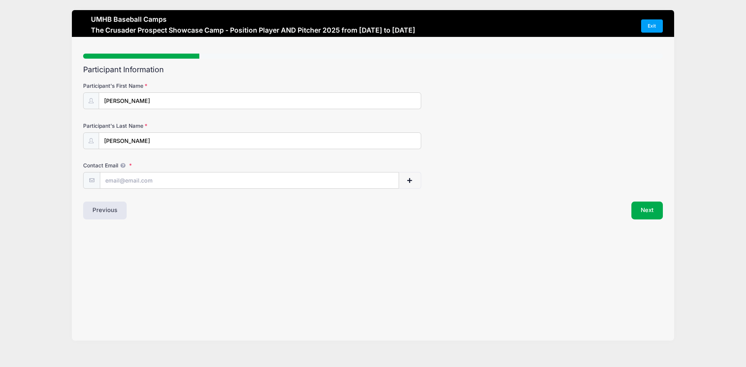 The height and width of the screenshot is (367, 746). What do you see at coordinates (260, 141) in the screenshot?
I see `input: Participant's Last Name` at bounding box center [260, 141].